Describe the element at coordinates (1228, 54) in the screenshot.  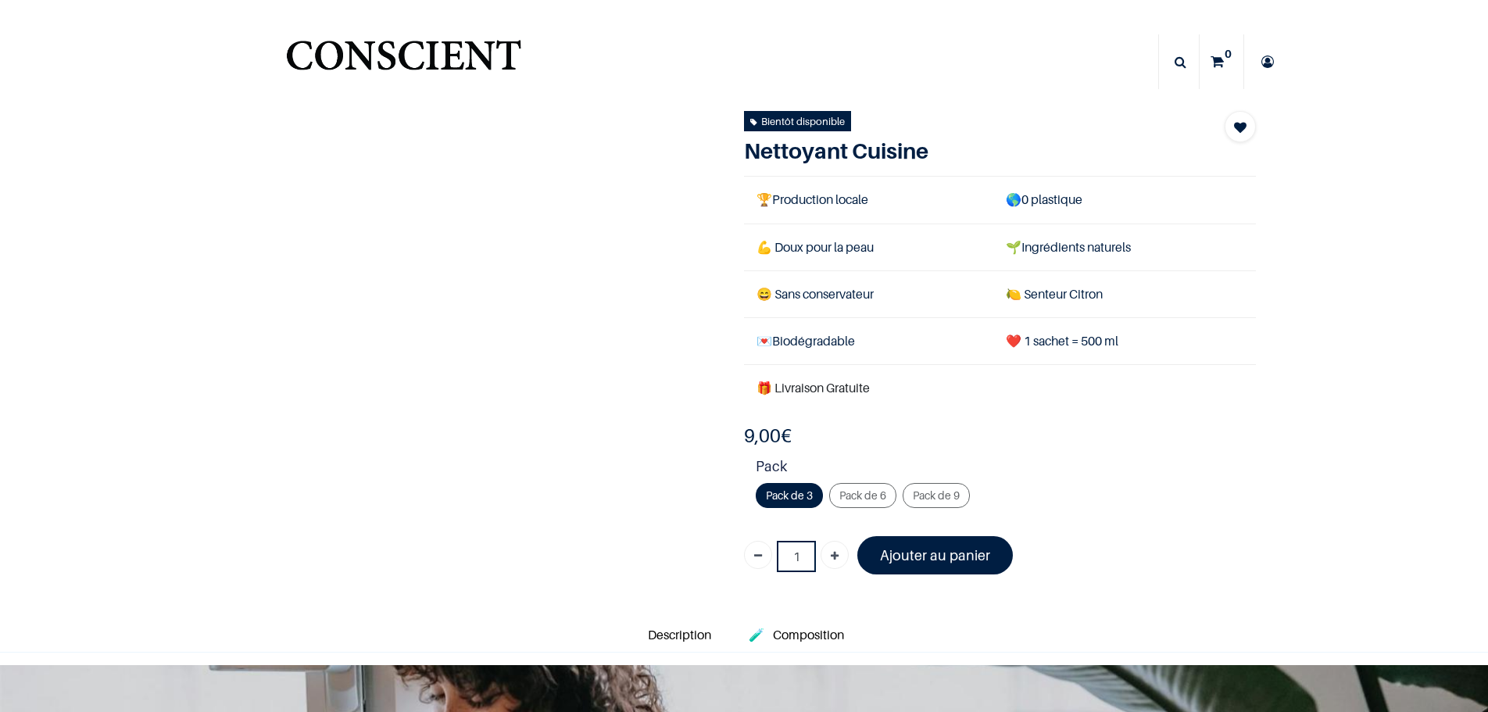
I see `sup: 0` at that location.